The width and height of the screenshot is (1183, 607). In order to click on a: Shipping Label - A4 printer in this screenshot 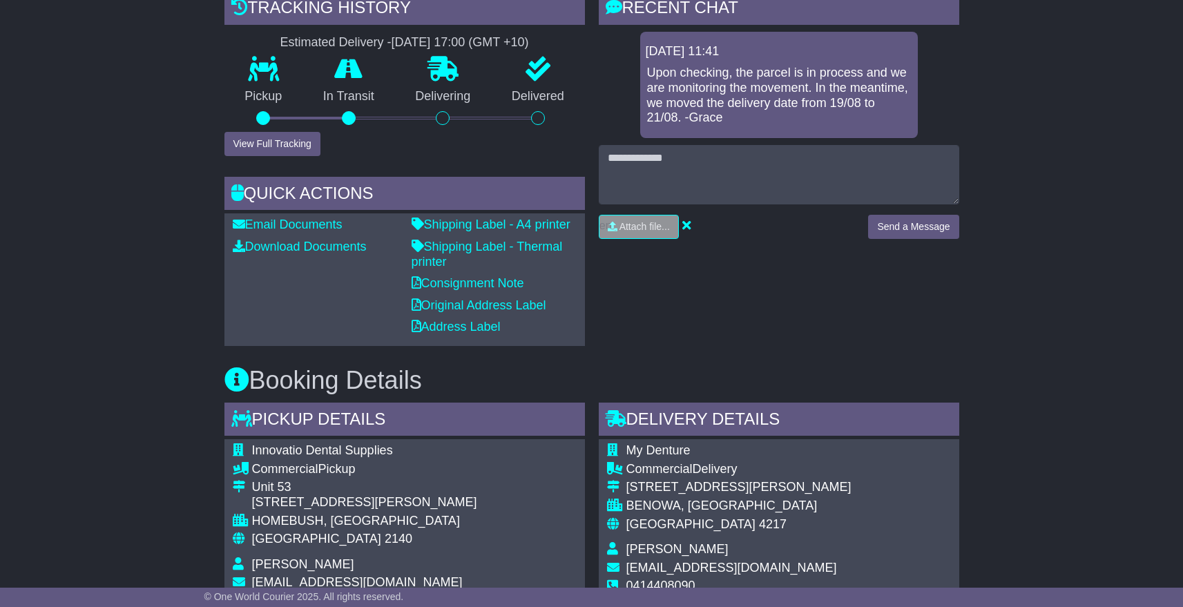, I will do `click(491, 224)`.